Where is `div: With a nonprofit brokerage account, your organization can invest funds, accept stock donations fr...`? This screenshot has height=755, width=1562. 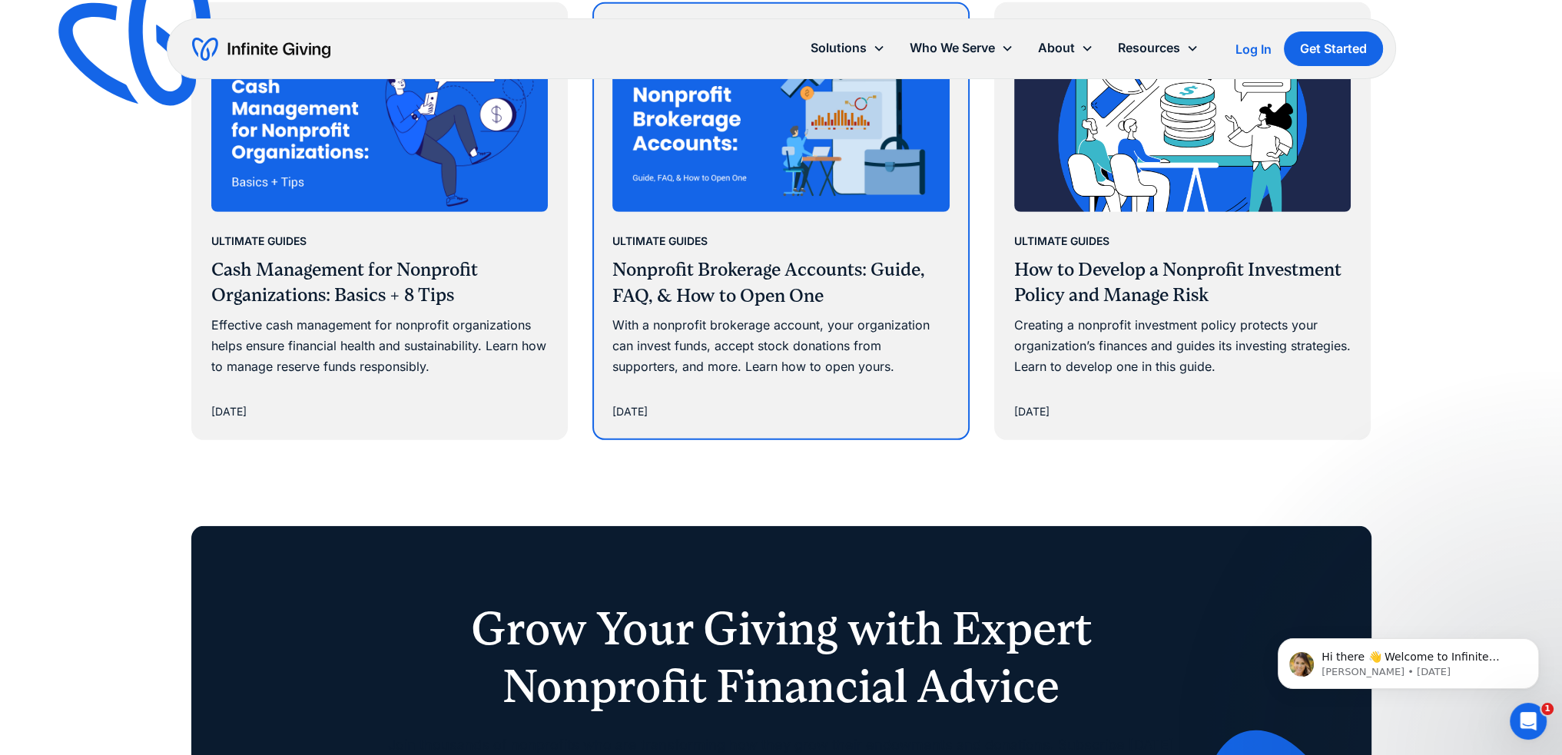
div: With a nonprofit brokerage account, your organization can invest funds, accept stock donations fr... is located at coordinates (781, 346).